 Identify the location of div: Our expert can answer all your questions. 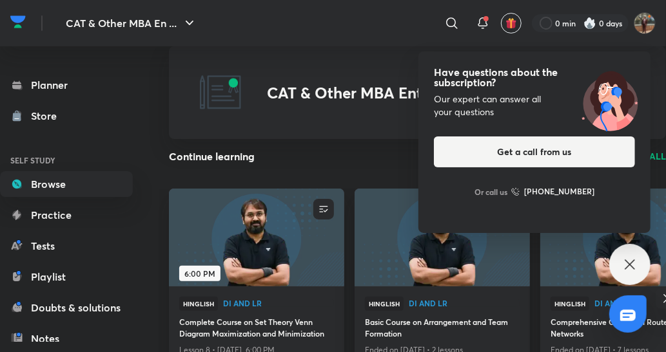
(534, 106).